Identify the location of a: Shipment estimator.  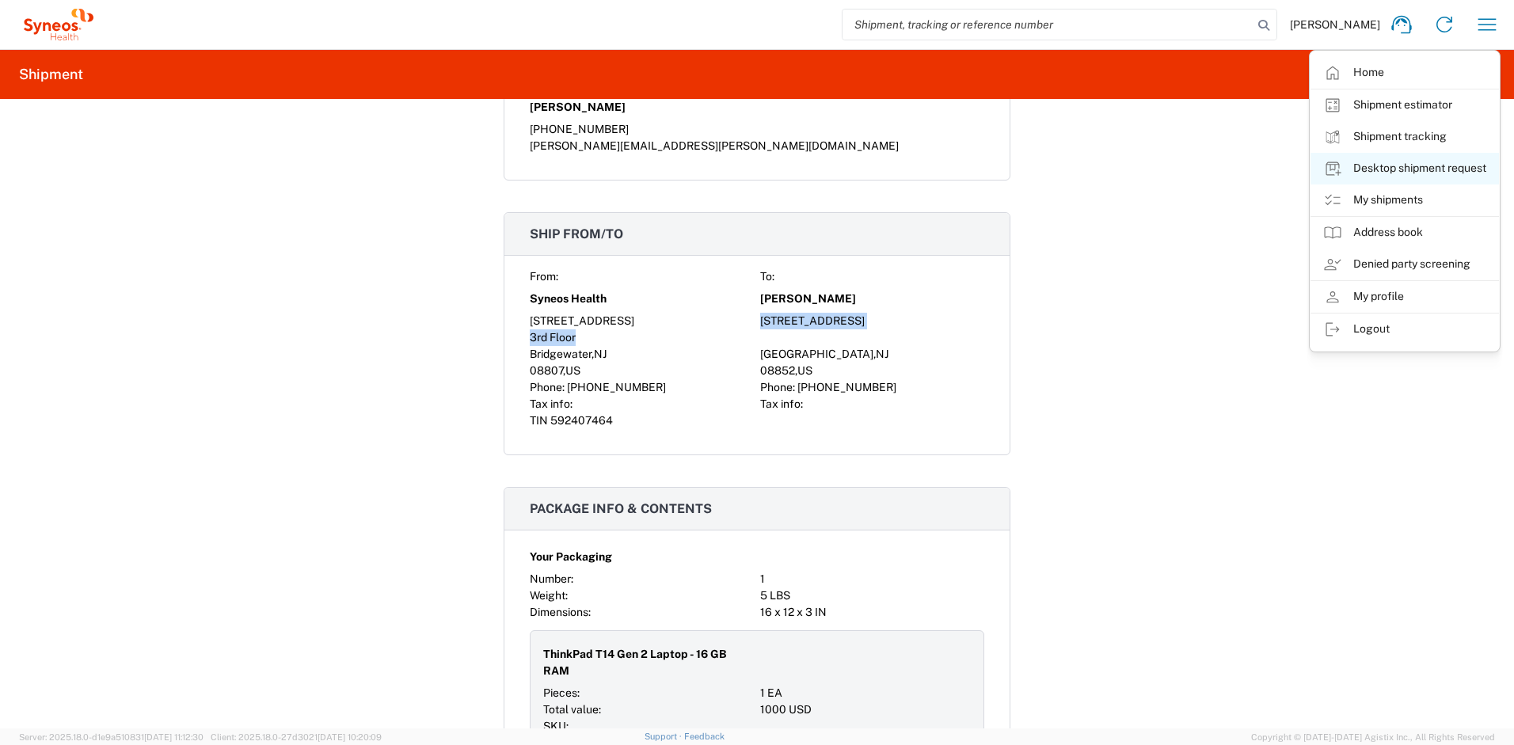
(1405, 105).